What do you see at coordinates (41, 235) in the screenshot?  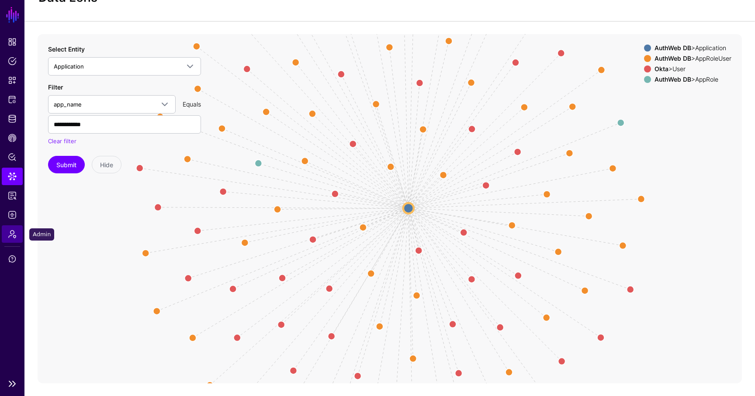 I see `div: Admin` at bounding box center [41, 235].